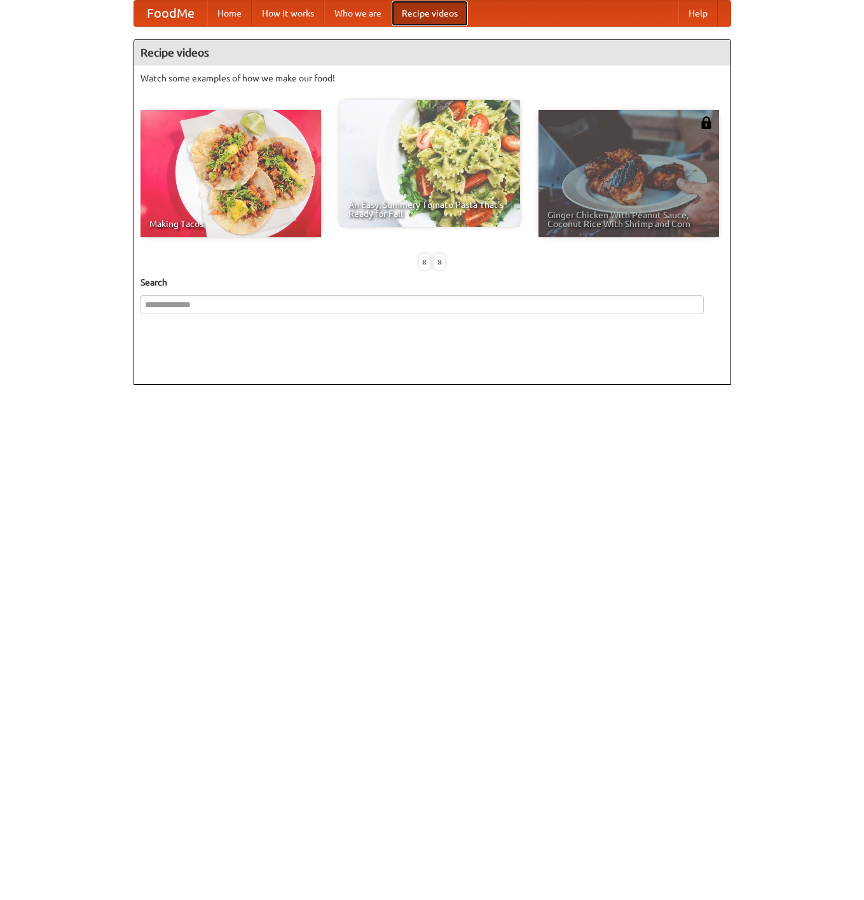 The height and width of the screenshot is (900, 864). I want to click on h5: Search, so click(433, 282).